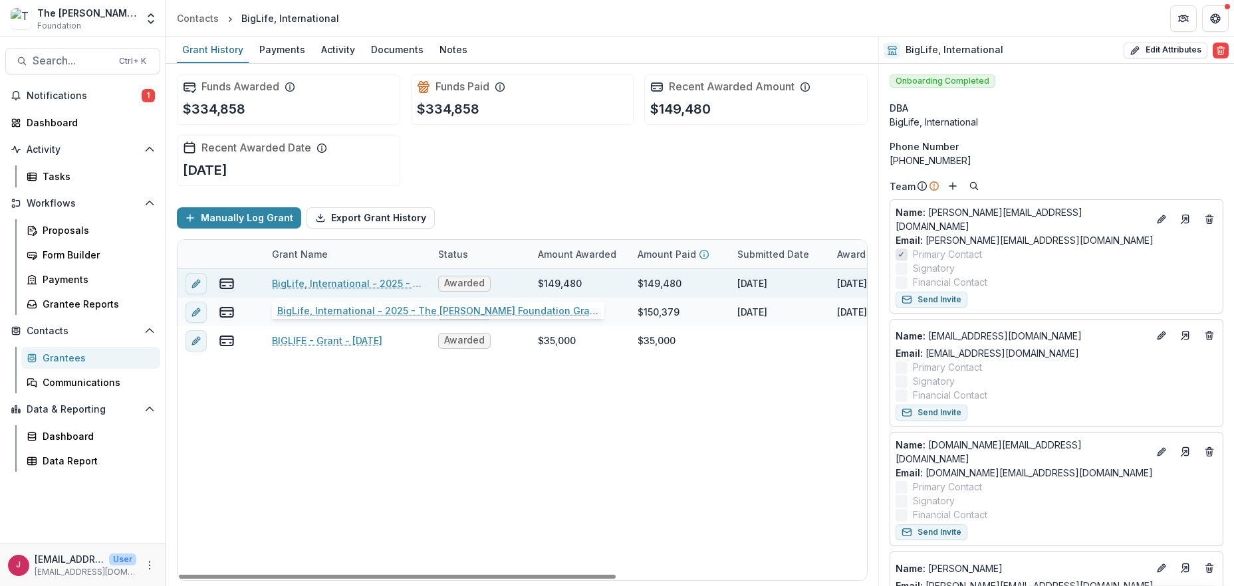  Describe the element at coordinates (397, 49) in the screenshot. I see `div: Documents` at that location.